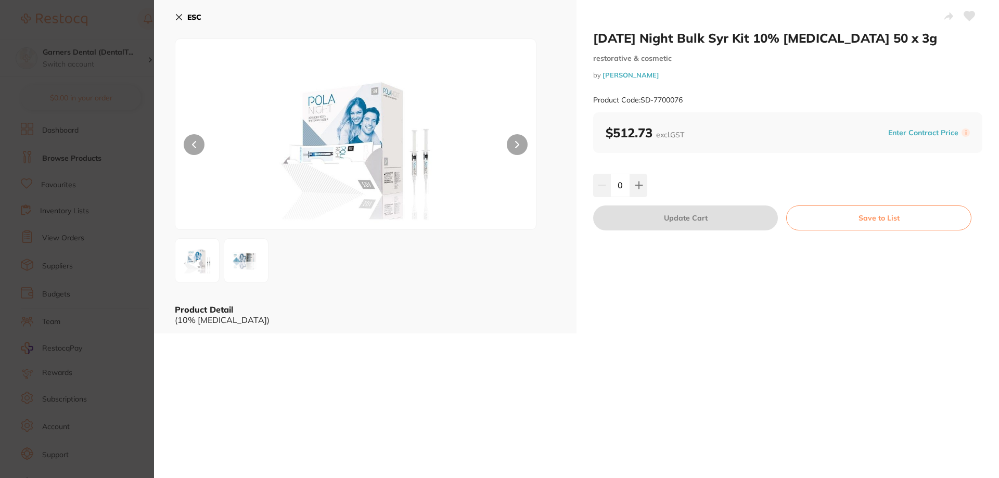 The height and width of the screenshot is (478, 999). What do you see at coordinates (645, 133) in the screenshot?
I see `b: $512.73` at bounding box center [645, 133].